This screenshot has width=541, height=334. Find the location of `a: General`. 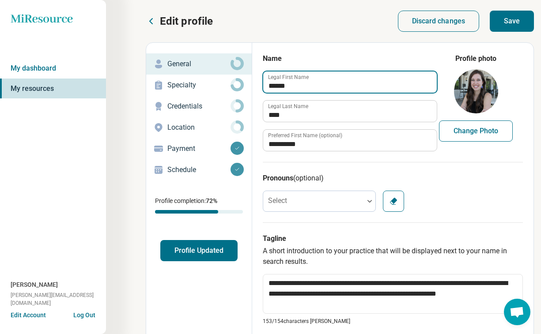

a: General is located at coordinates (199, 64).